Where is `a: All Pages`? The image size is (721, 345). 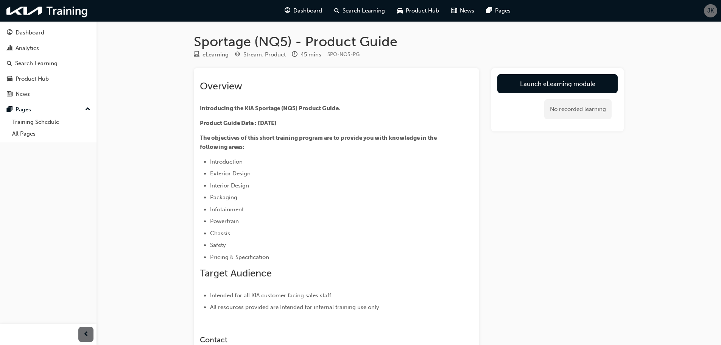
a: All Pages is located at coordinates (51, 134).